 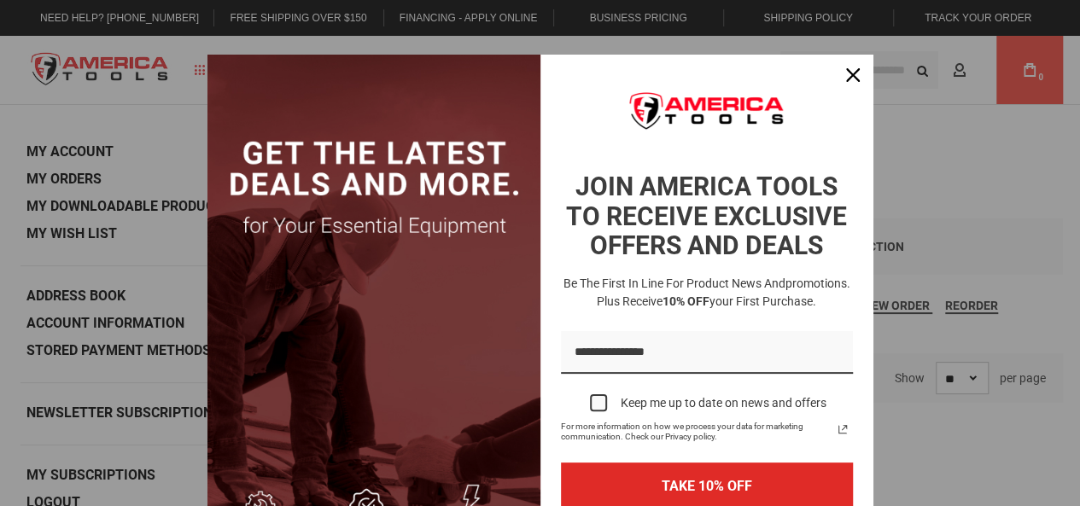 I want to click on span: For more information on how we process your data for marketing communication. Check our Privacy p..., so click(x=697, y=432).